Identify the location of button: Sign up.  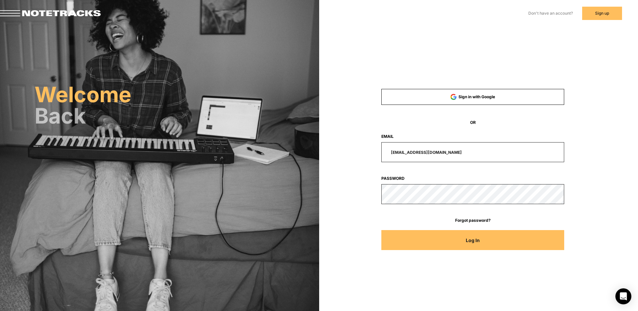
(602, 13).